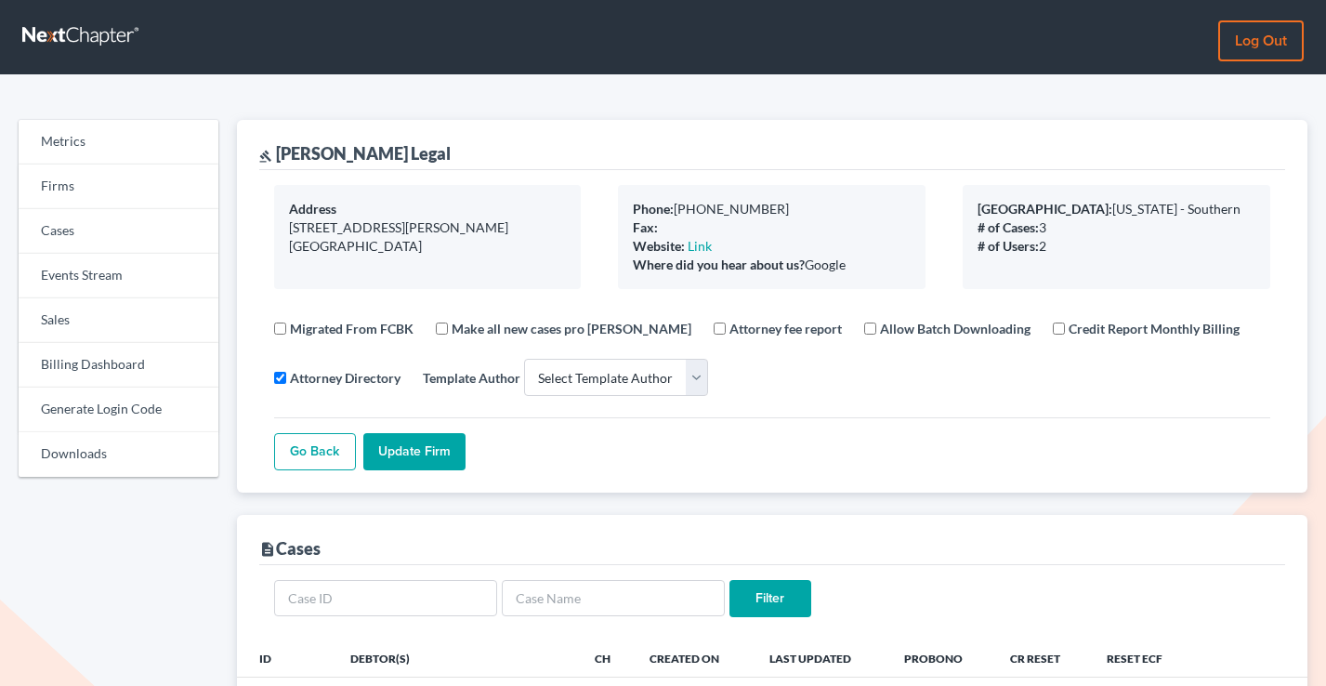 The image size is (1326, 686). Describe the element at coordinates (1044, 658) in the screenshot. I see `th: CR Reset` at that location.